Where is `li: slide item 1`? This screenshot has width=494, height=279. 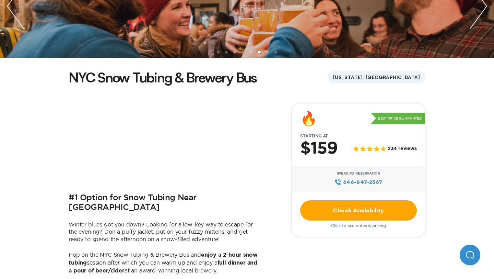
li: slide item 1 is located at coordinates (218, 52).